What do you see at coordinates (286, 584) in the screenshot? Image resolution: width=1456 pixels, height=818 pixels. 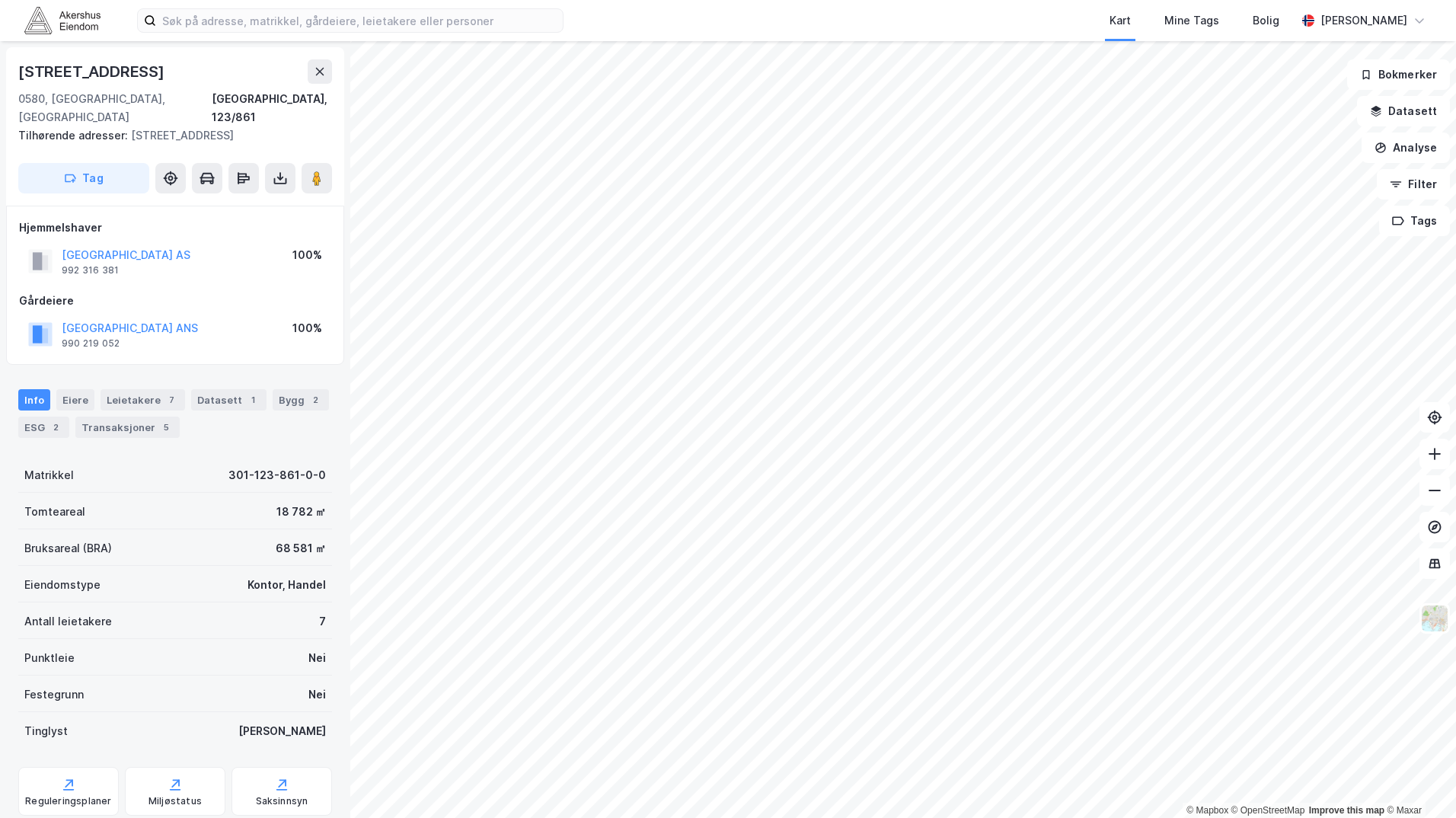 I see `div: Kontor, Handel` at bounding box center [286, 584].